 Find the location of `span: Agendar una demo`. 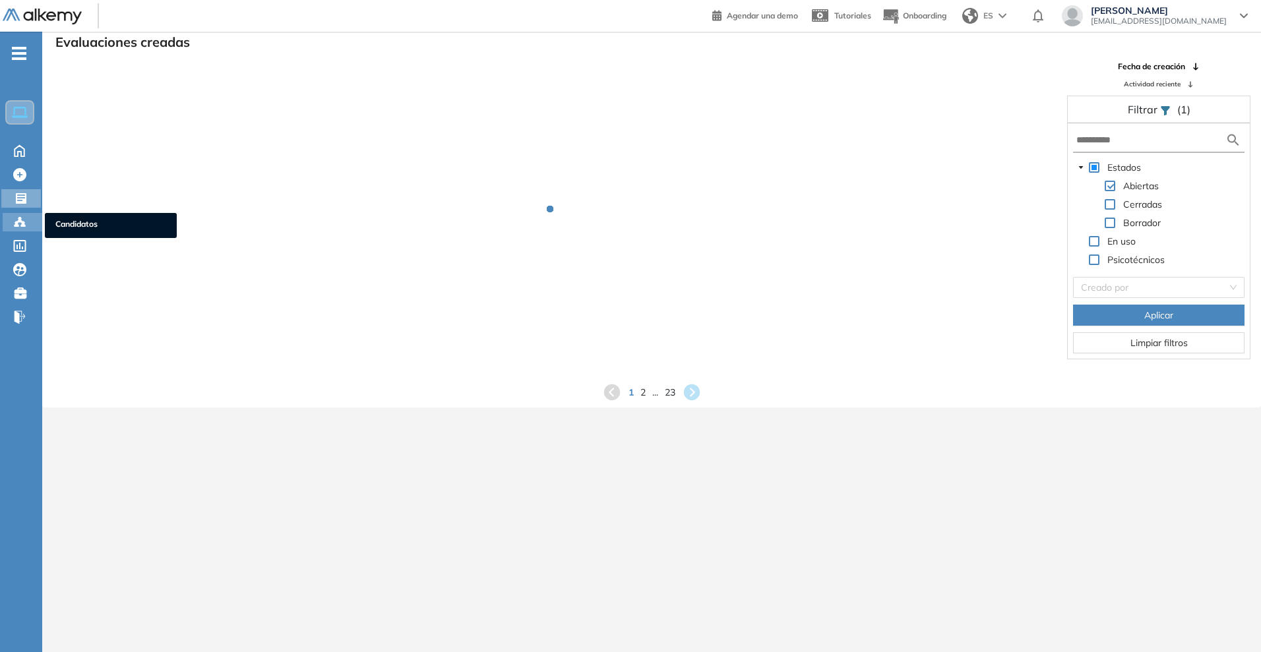

span: Agendar una demo is located at coordinates (763, 15).